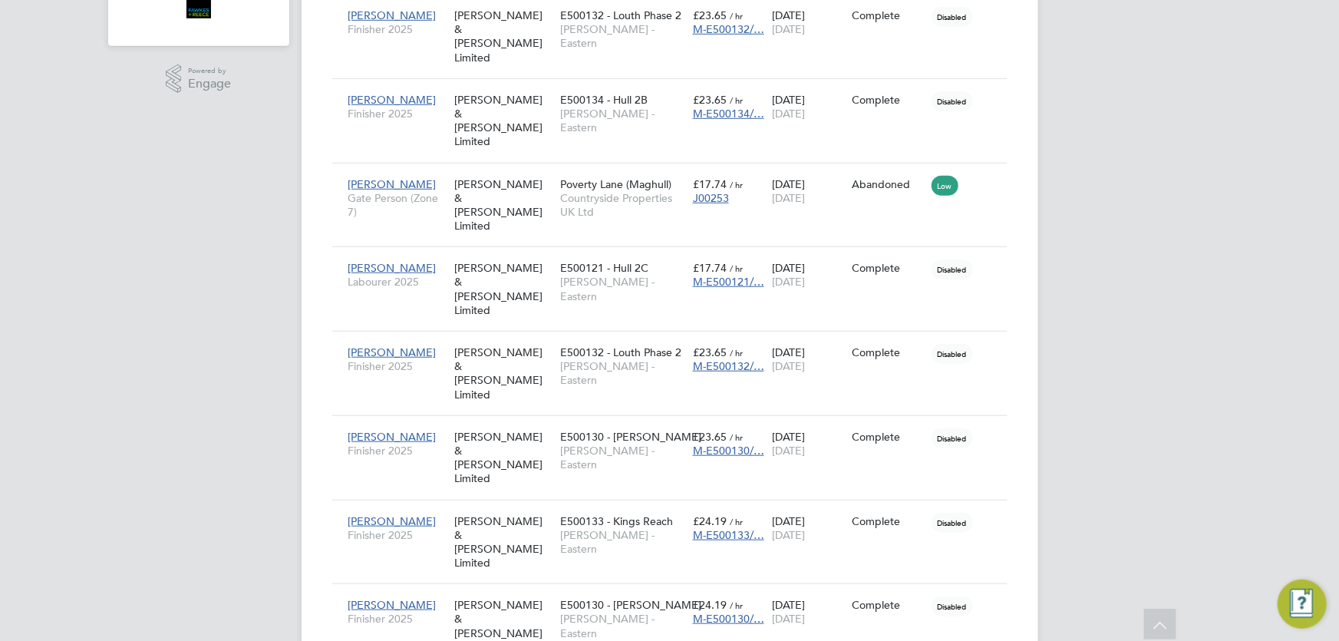 The width and height of the screenshot is (1339, 641). What do you see at coordinates (615, 184) in the screenshot?
I see `span: Poverty Lane (Maghull)` at bounding box center [615, 184].